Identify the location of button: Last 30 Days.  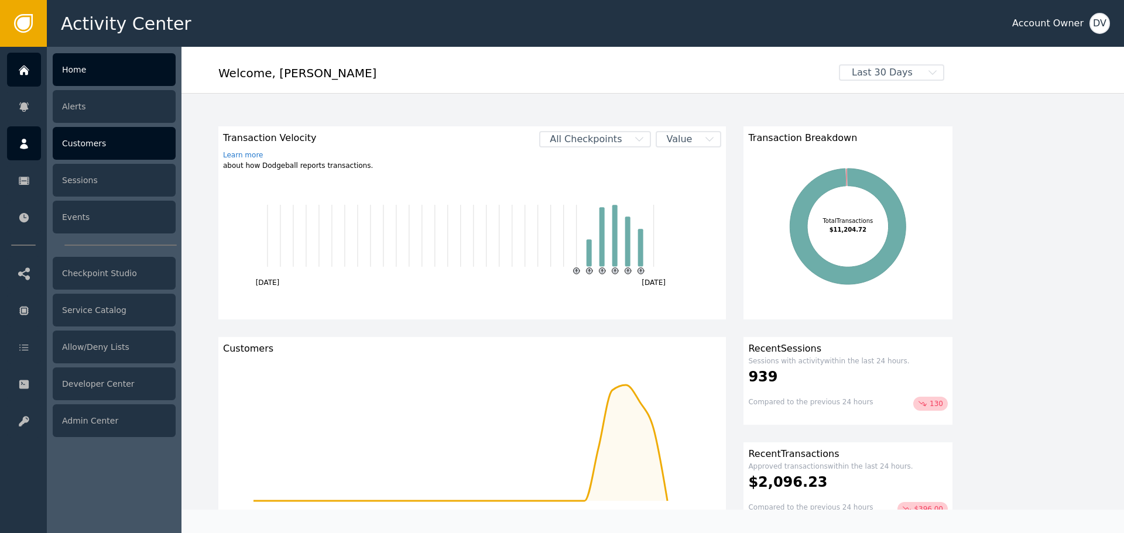
(892, 73).